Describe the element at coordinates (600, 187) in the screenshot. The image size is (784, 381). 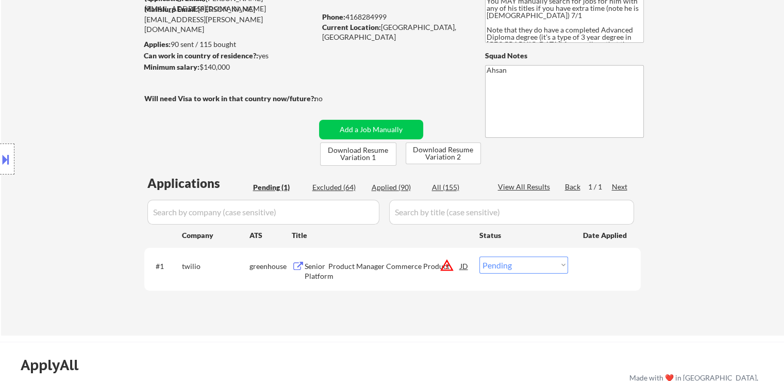
I see `div: 1 / 1` at that location.